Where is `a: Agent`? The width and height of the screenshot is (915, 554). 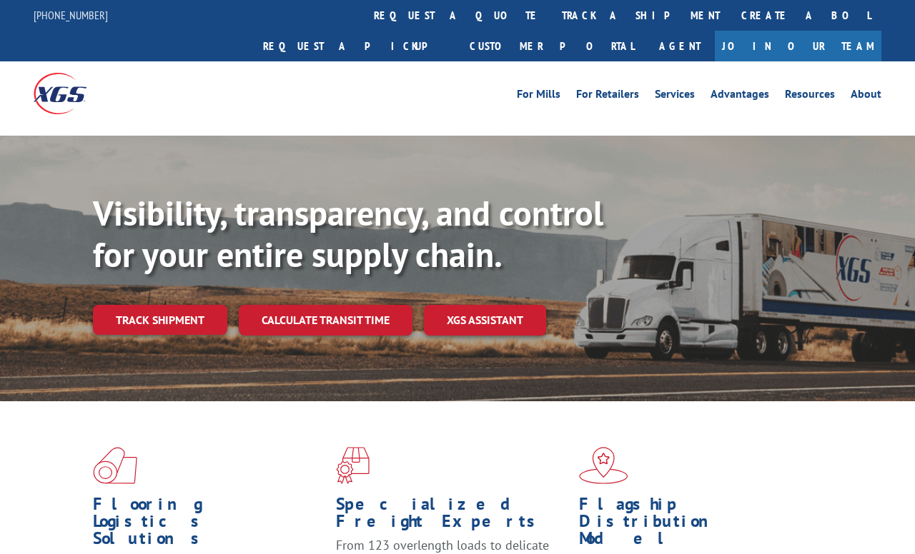
a: Agent is located at coordinates (680, 46).